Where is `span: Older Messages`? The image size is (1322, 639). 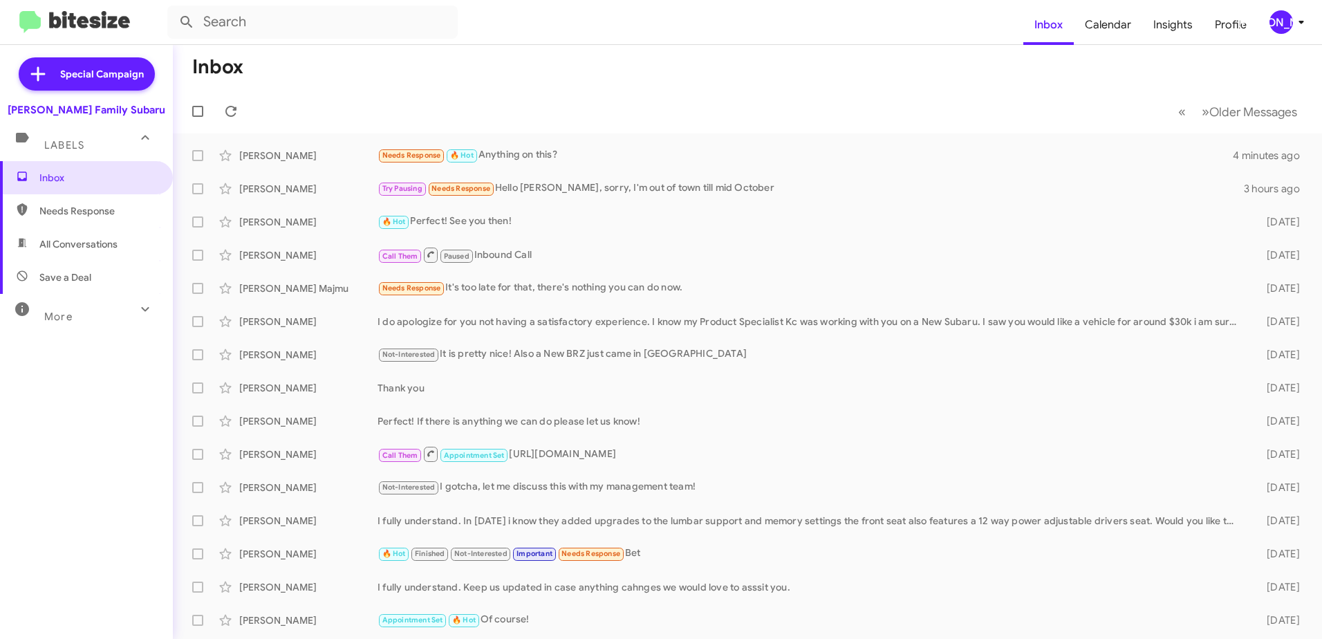 span: Older Messages is located at coordinates (1253, 112).